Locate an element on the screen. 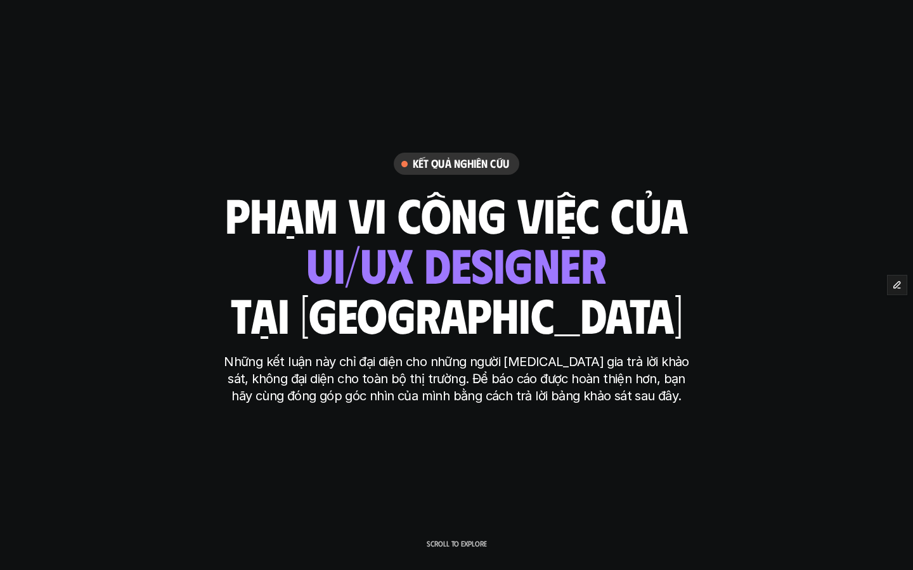 The image size is (913, 570). p: Scroll to explore is located at coordinates (456, 544).